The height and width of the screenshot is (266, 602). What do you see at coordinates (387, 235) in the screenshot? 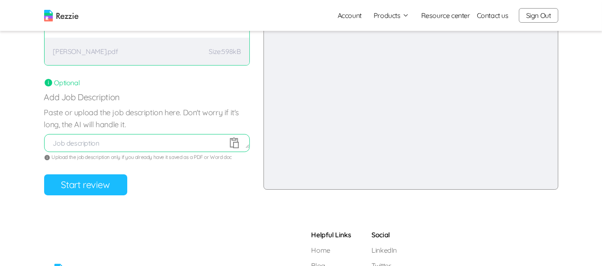
I see `h5: Social` at bounding box center [387, 235].